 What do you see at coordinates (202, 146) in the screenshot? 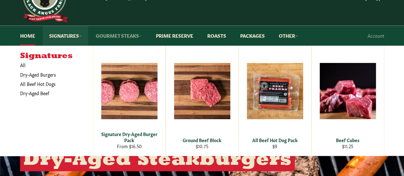
I see `div: $10.75` at bounding box center [202, 146].